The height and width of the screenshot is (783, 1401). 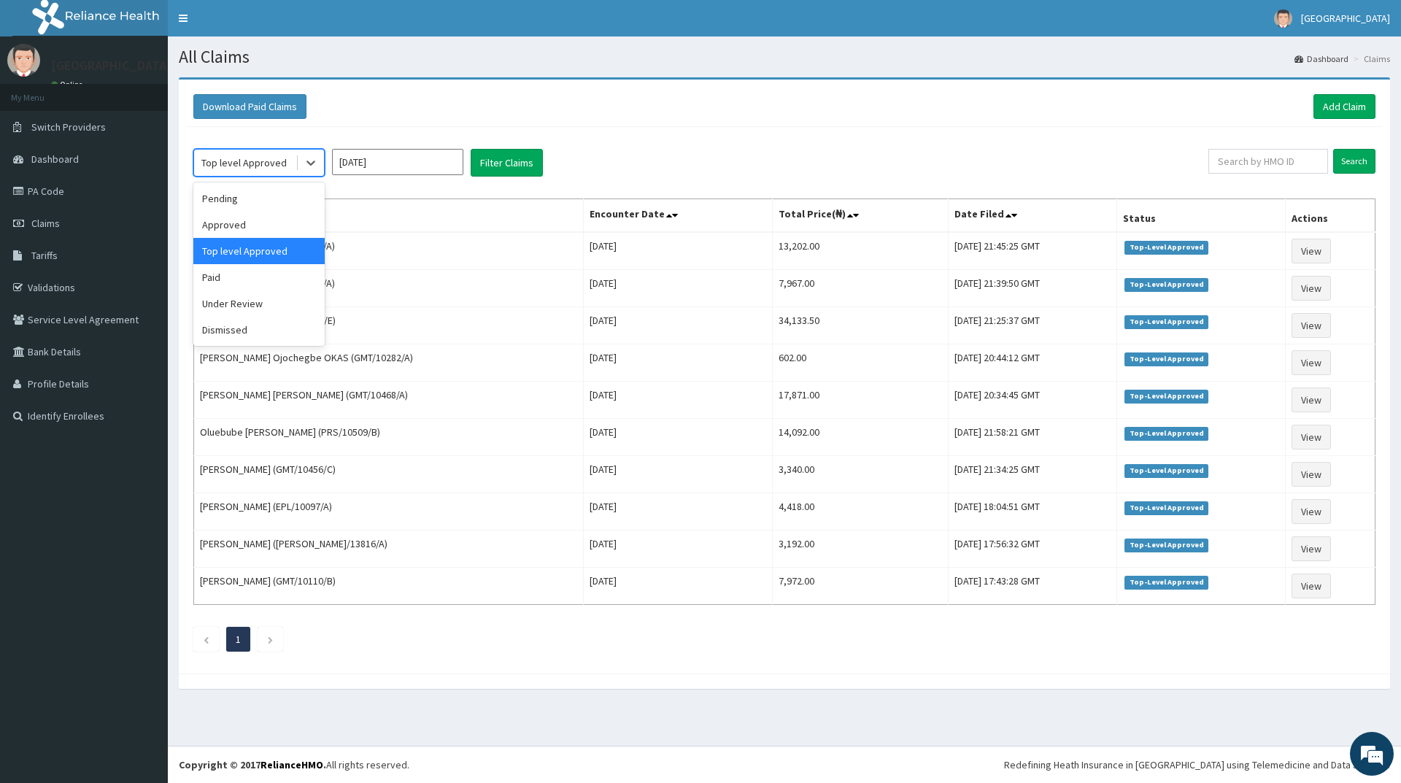 What do you see at coordinates (69, 85) in the screenshot?
I see `a: Online` at bounding box center [69, 85].